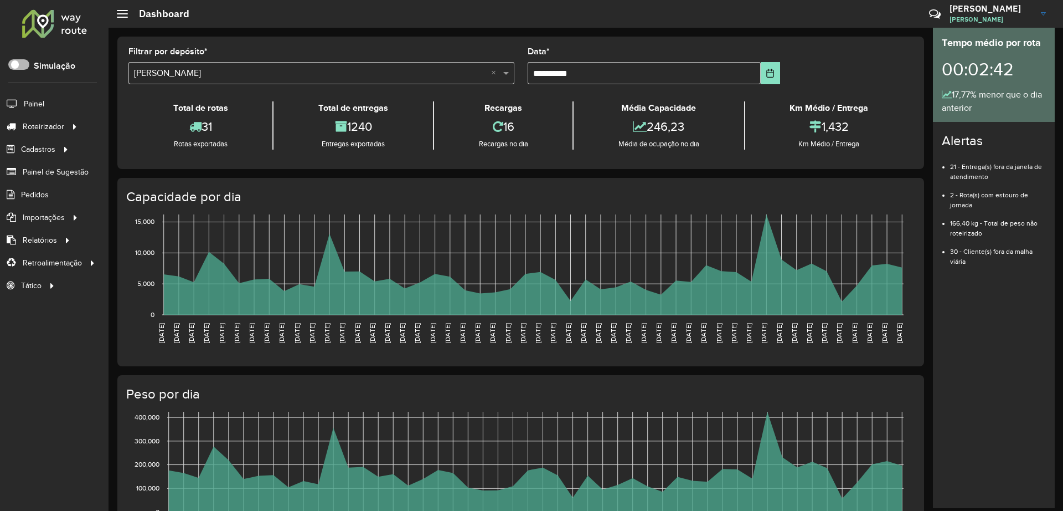 The image size is (1063, 511). Describe the element at coordinates (52, 263) in the screenshot. I see `span: Retroalimentação` at that location.